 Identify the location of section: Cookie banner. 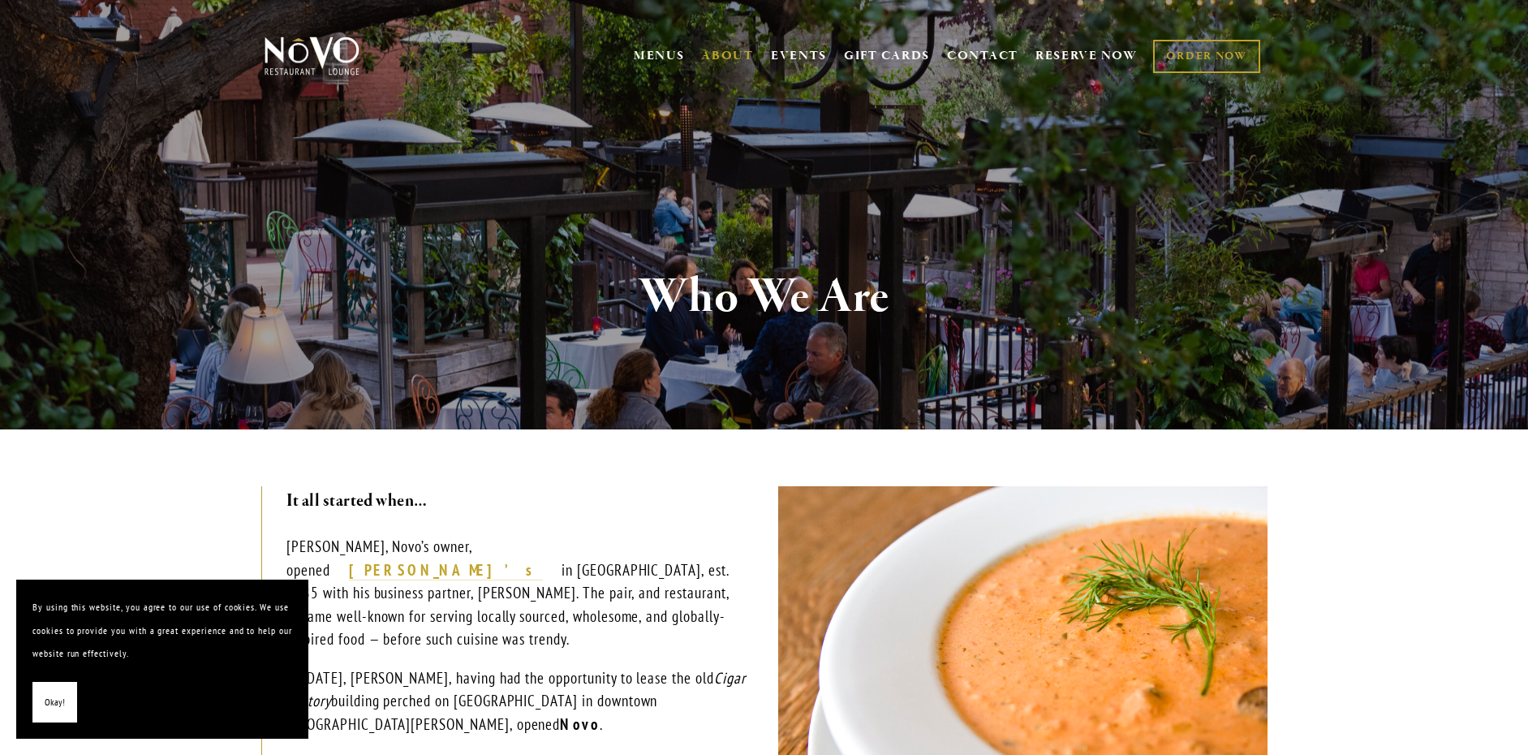
(162, 659).